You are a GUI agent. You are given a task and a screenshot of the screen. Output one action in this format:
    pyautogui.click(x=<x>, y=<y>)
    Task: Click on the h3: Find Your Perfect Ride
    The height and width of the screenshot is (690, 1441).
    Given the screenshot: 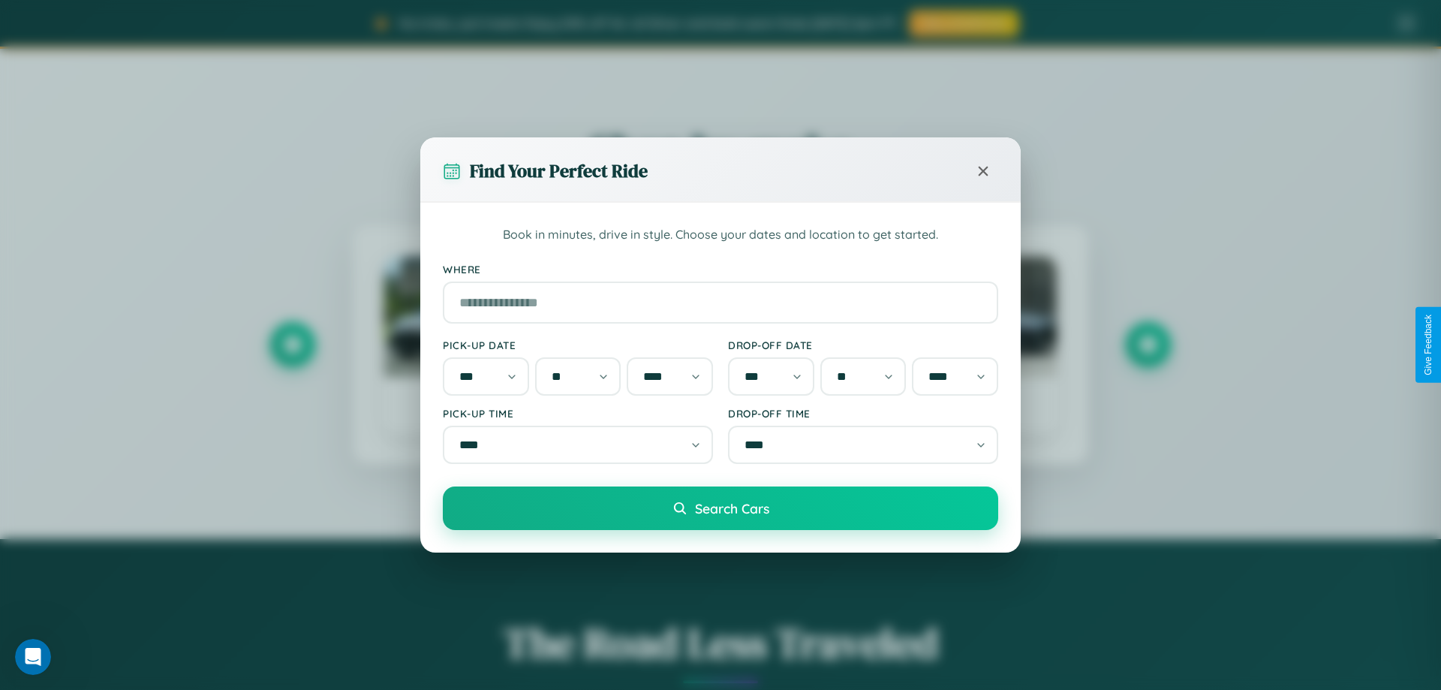 What is the action you would take?
    pyautogui.click(x=558, y=170)
    